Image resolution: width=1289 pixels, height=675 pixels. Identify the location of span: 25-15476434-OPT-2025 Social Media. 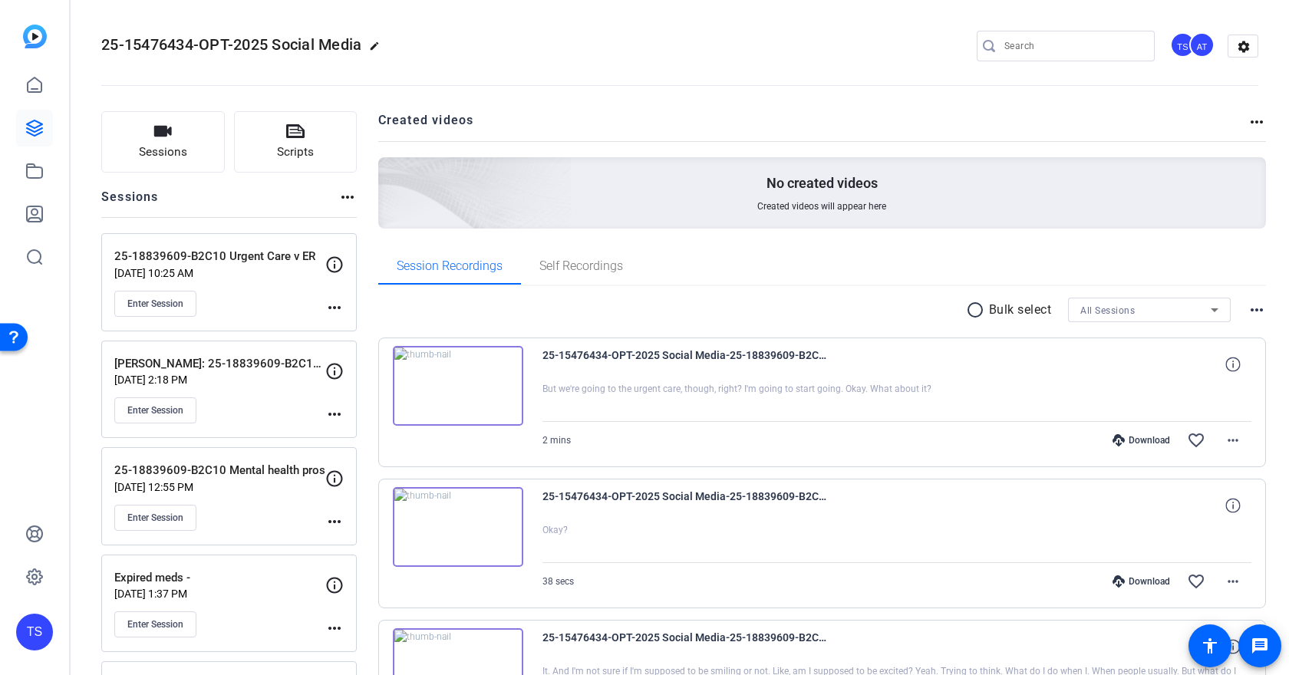
(231, 45).